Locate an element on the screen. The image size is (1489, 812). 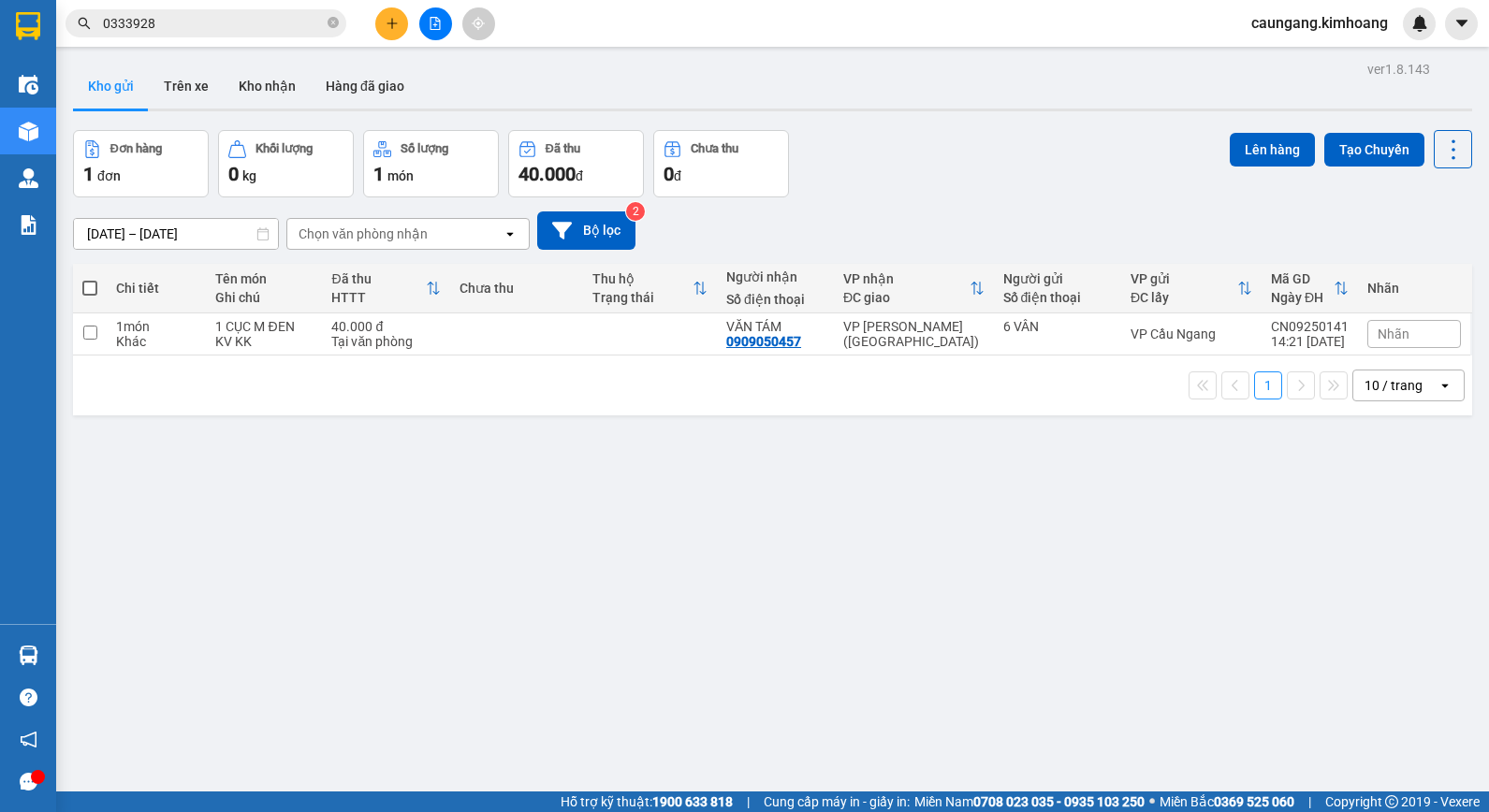
span: món is located at coordinates (400, 176).